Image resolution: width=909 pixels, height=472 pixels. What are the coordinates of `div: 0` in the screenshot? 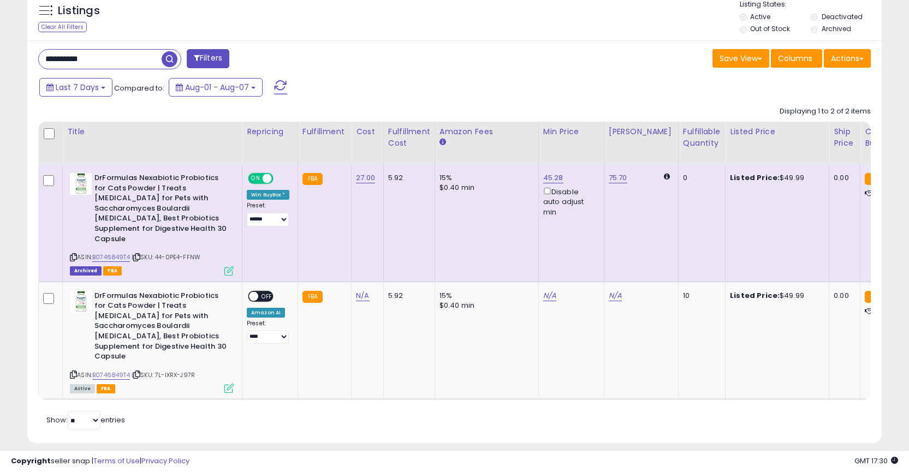 It's located at (700, 178).